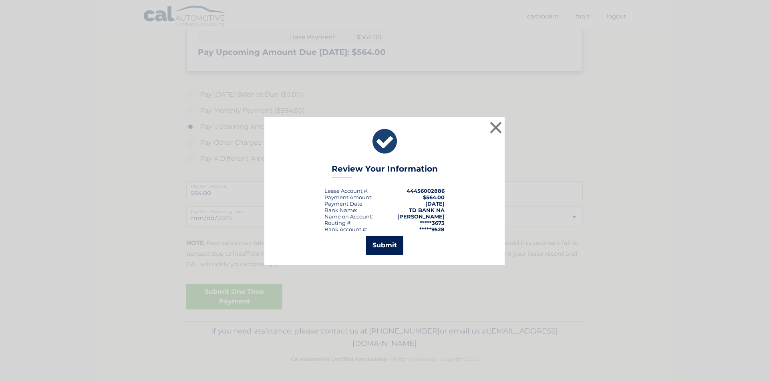 Image resolution: width=769 pixels, height=382 pixels. What do you see at coordinates (434, 197) in the screenshot?
I see `span: $564.00` at bounding box center [434, 197].